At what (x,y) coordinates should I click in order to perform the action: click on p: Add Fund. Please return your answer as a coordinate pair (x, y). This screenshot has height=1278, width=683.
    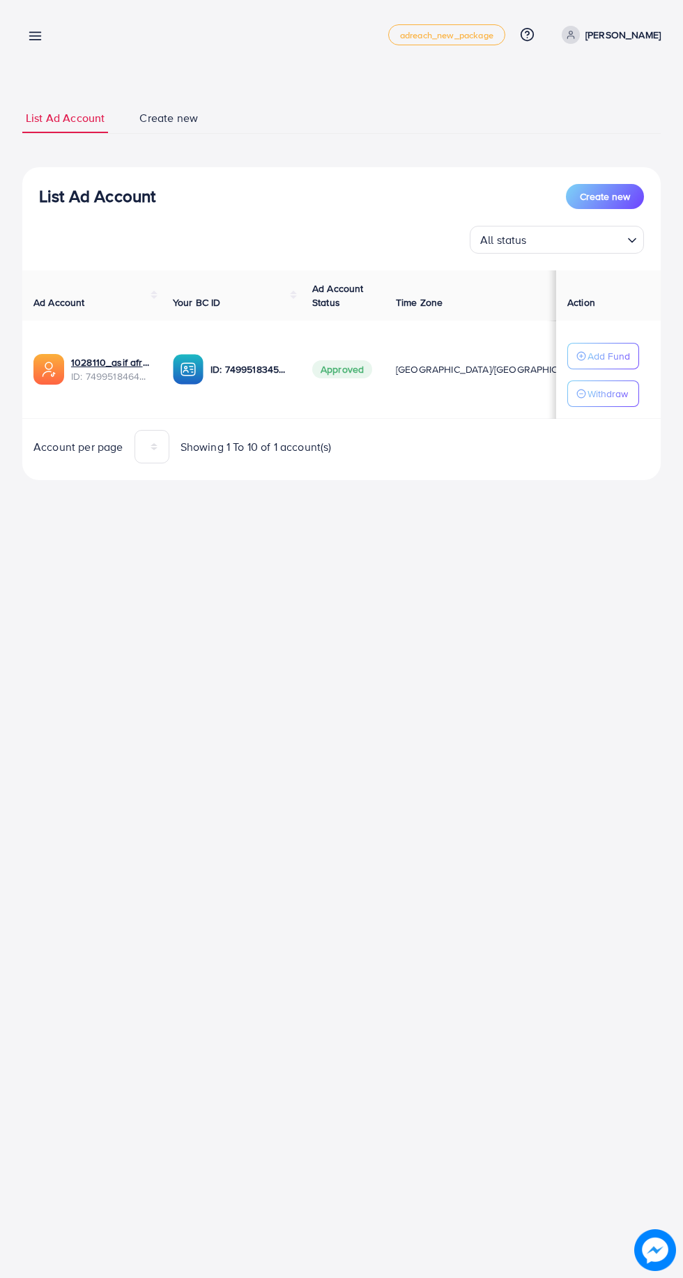
    Looking at the image, I should click on (608, 356).